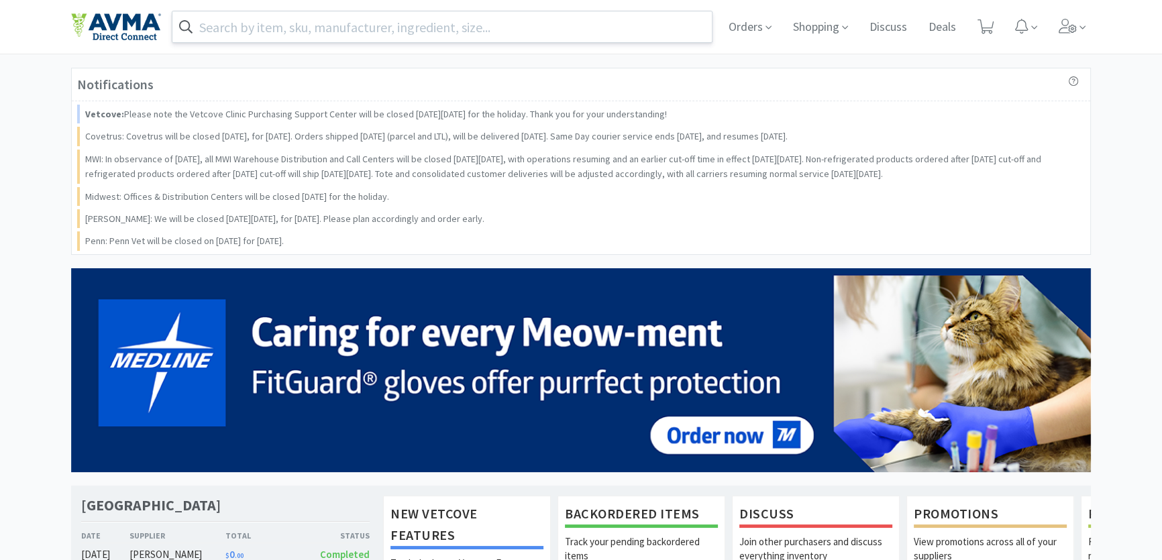 This screenshot has height=560, width=1162. Describe the element at coordinates (888, 28) in the screenshot. I see `a: Discuss` at that location.